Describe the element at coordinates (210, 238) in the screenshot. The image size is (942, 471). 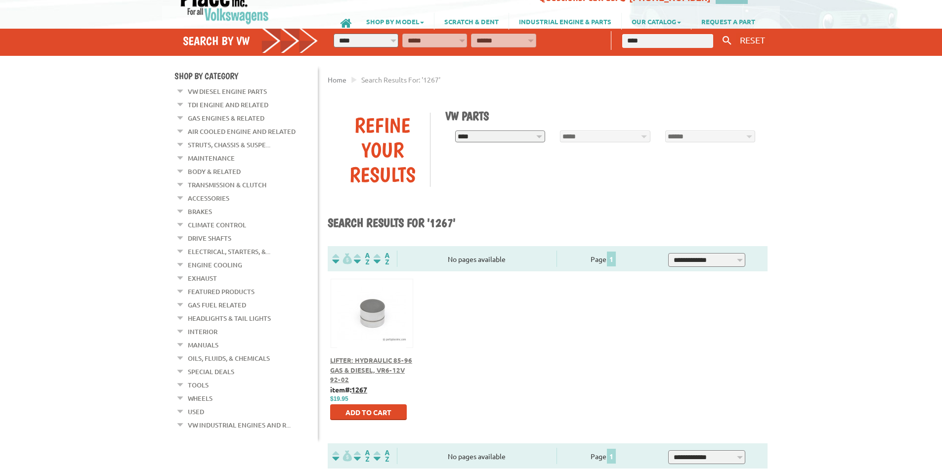
I see `a: Drive Shafts` at that location.